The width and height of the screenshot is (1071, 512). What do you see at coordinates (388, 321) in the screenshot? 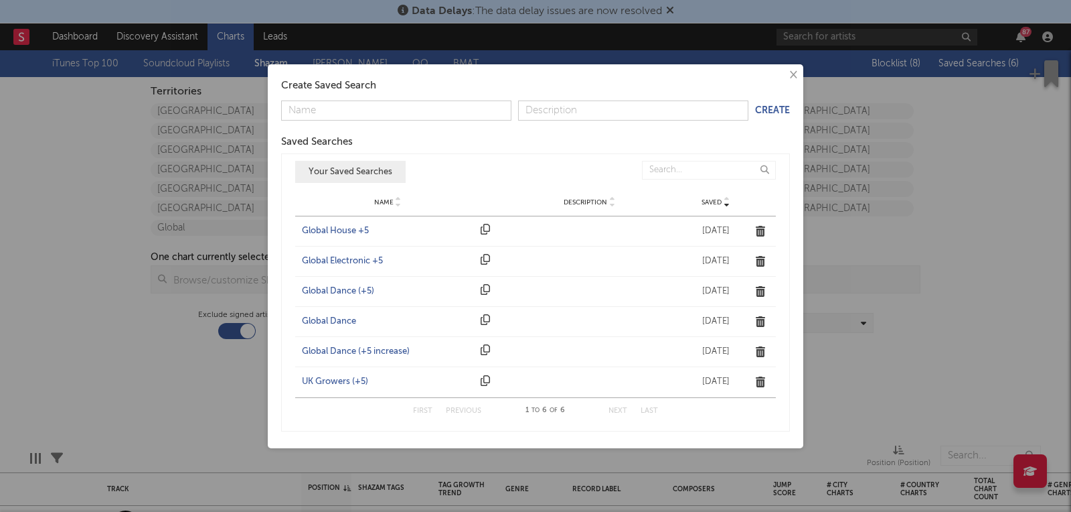
I see `a: Global Dance` at bounding box center [388, 321].